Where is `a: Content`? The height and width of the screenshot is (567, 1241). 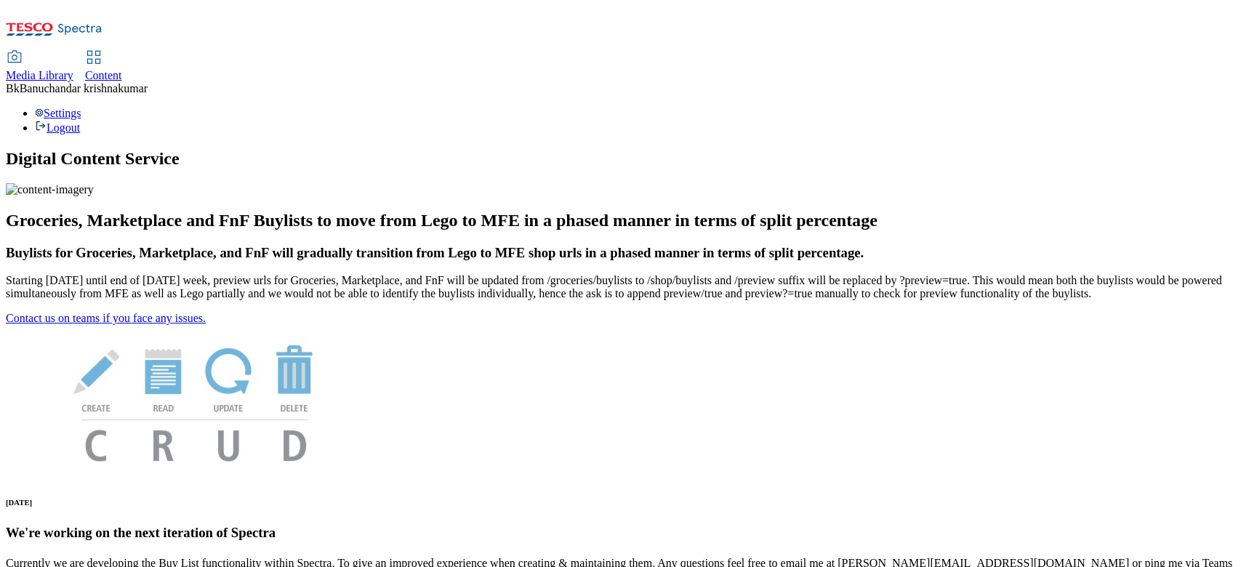
a: Content is located at coordinates (103, 67).